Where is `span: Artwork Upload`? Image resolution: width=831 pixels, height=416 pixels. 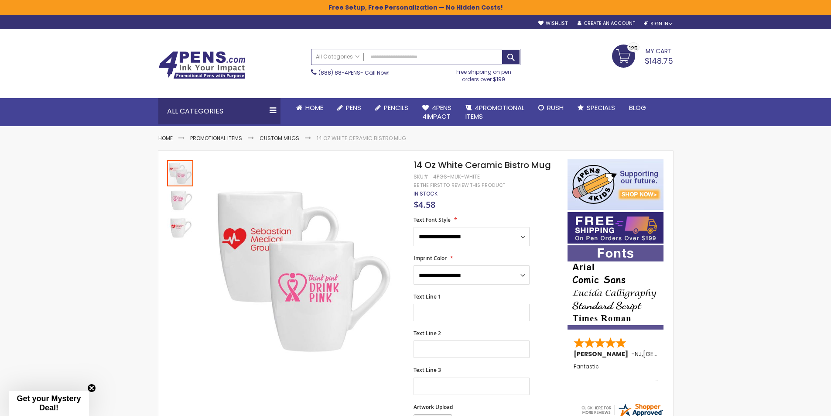
span: Artwork Upload is located at coordinates (433, 407).